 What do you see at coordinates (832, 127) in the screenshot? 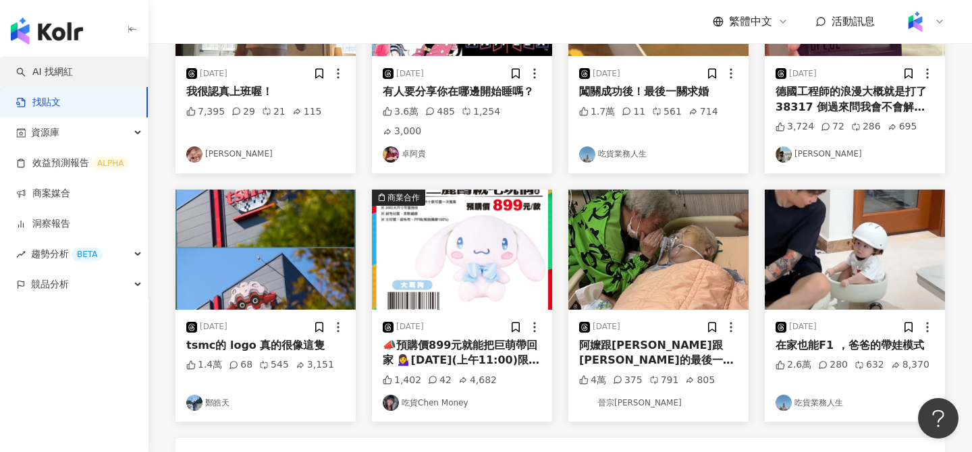
I see `div: 72` at bounding box center [832, 127].